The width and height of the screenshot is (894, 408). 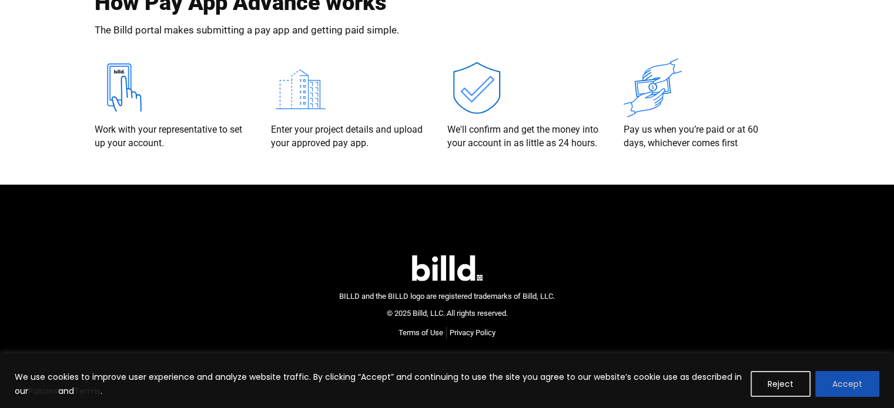 What do you see at coordinates (700, 136) in the screenshot?
I see `p: Pay us when you’re paid or at 60 days, whichever comes first` at bounding box center [700, 136].